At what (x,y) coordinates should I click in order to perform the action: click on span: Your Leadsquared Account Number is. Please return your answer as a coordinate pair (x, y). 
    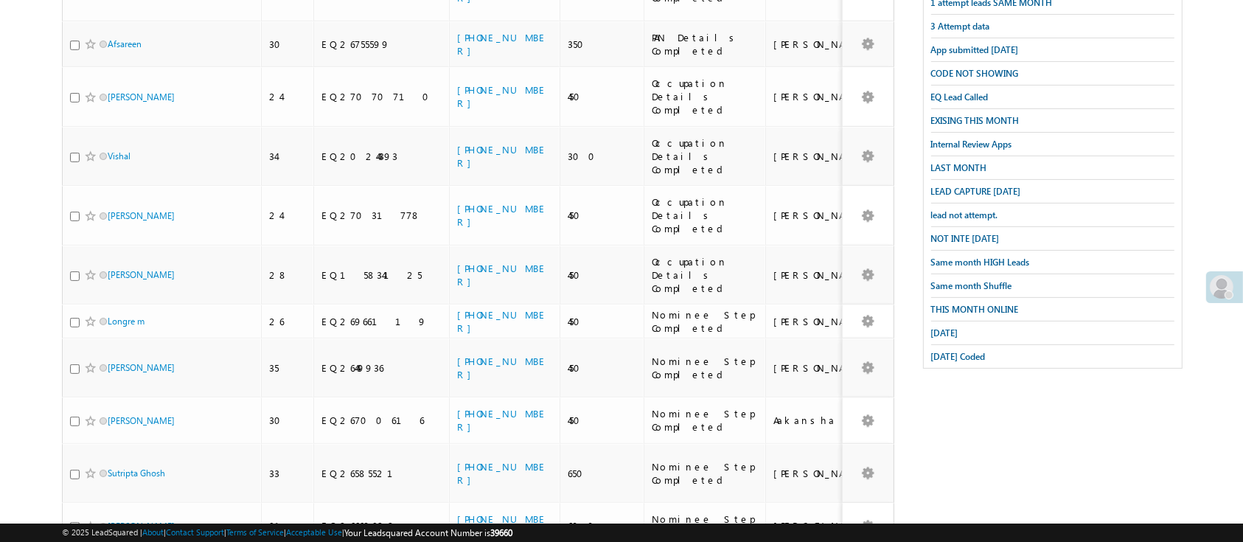
    Looking at the image, I should click on (428, 532).